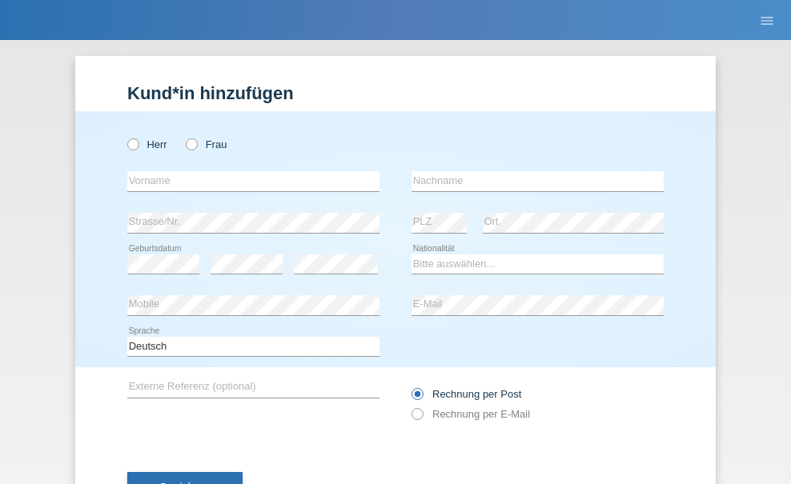 The image size is (791, 484). I want to click on label: Herr, so click(147, 144).